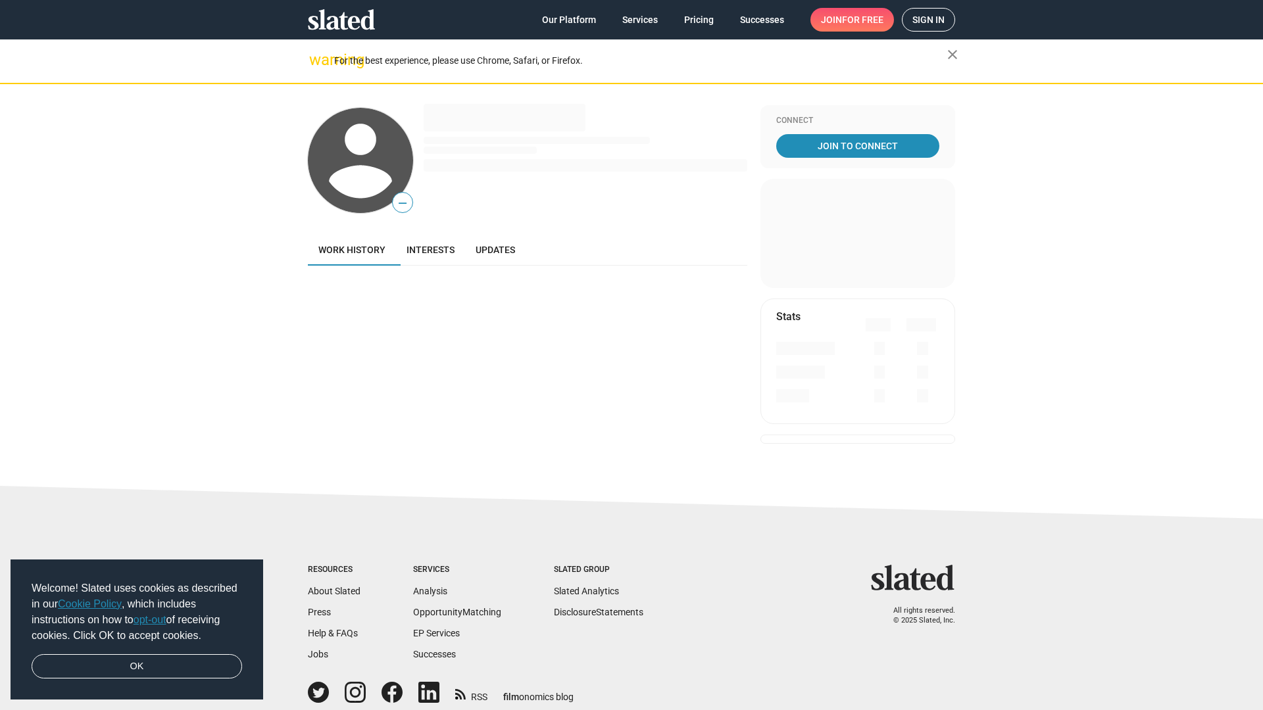  Describe the element at coordinates (352, 250) in the screenshot. I see `a: Work history` at that location.